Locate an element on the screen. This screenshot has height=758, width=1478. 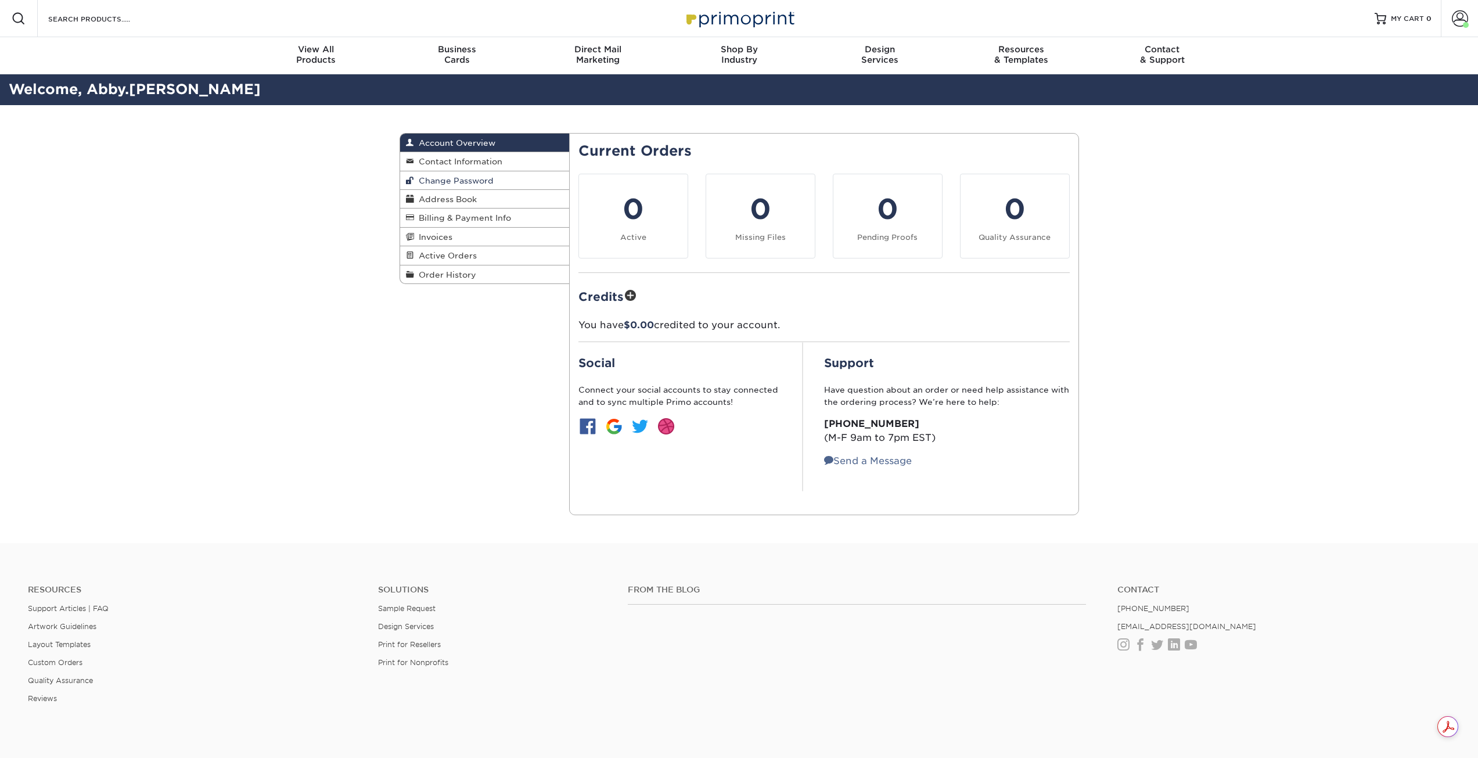
span: Address Book is located at coordinates (445, 199).